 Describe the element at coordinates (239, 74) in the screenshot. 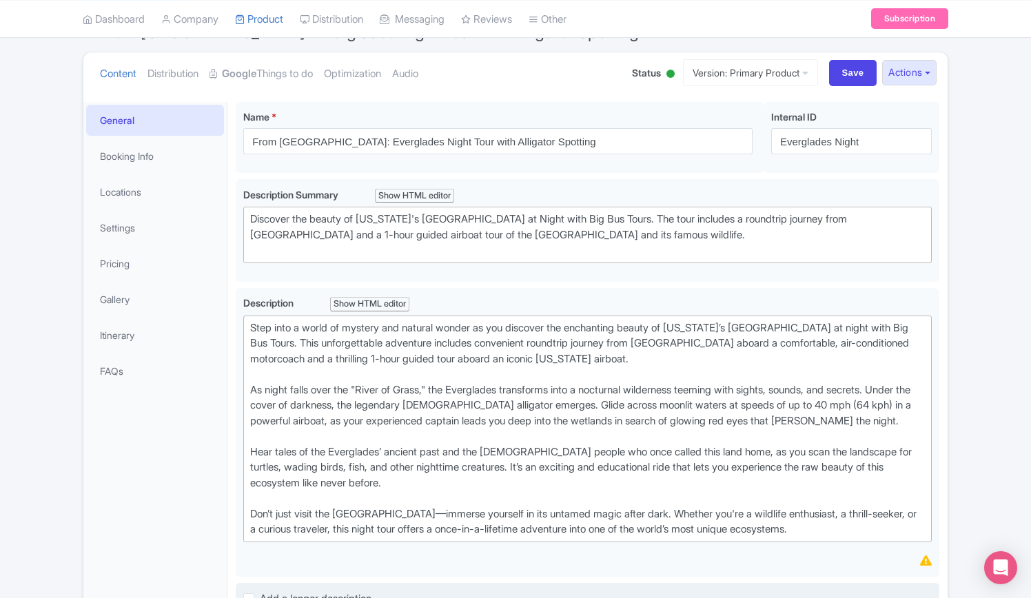

I see `strong: Google` at that location.